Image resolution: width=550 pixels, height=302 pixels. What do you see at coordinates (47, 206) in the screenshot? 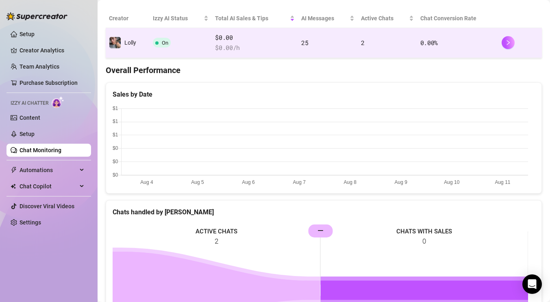
I see `a: Discover Viral Videos` at bounding box center [47, 206].